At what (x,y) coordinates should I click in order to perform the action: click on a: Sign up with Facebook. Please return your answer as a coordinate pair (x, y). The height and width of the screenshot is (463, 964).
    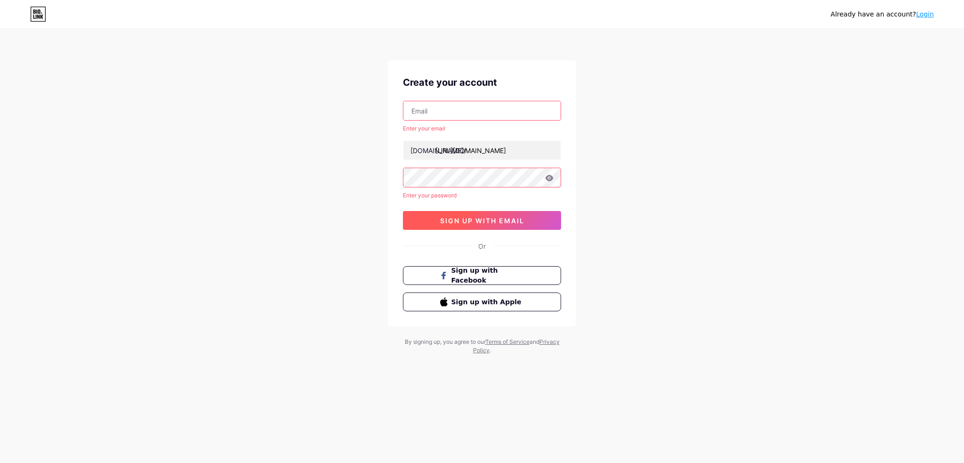
    Looking at the image, I should click on (482, 276).